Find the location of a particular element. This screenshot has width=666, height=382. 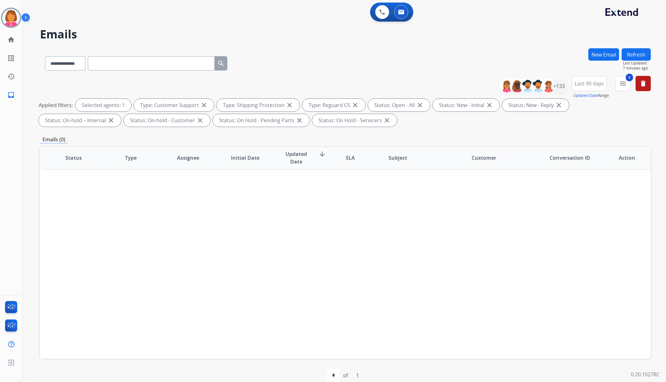

mat-icon: history is located at coordinates (11, 76).